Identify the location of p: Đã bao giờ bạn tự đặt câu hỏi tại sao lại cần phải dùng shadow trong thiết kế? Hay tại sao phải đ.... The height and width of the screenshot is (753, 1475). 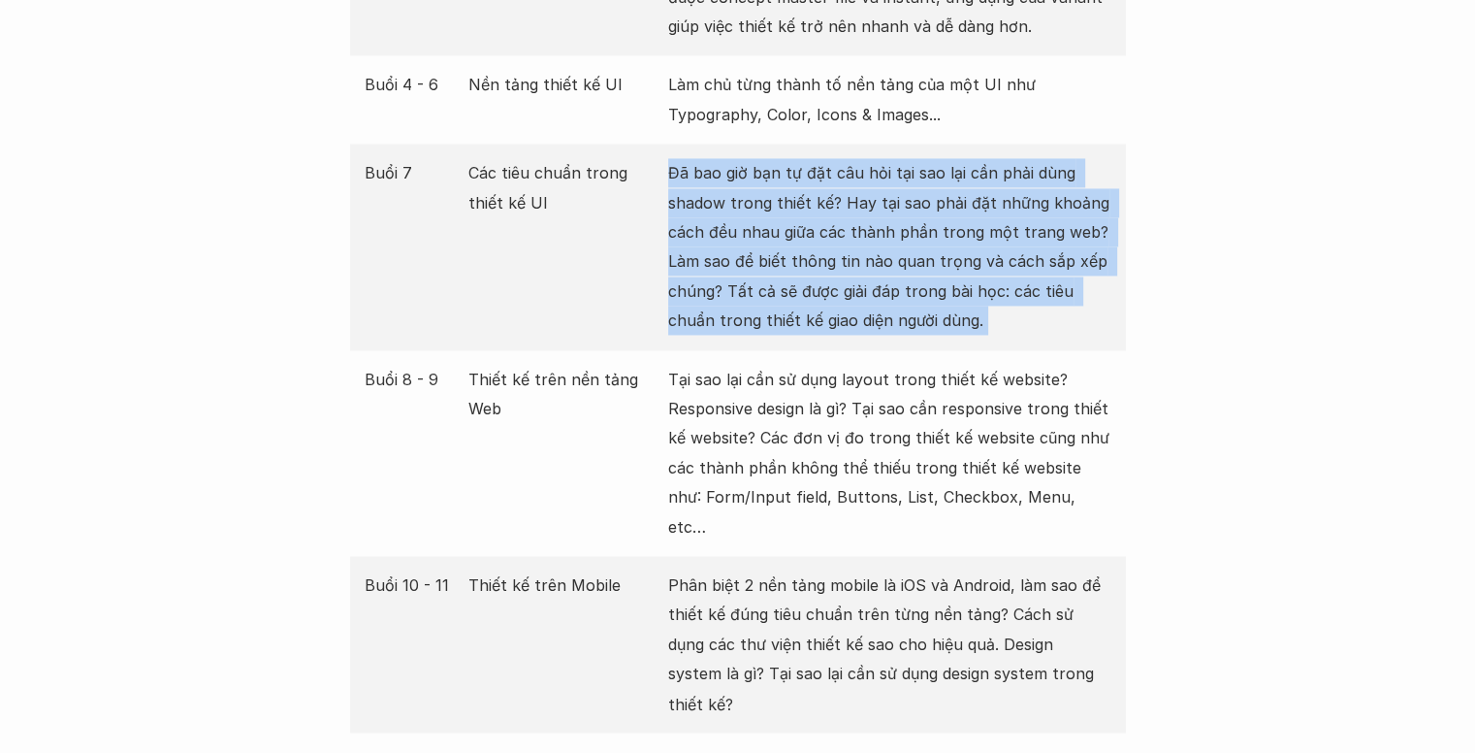
(889, 246).